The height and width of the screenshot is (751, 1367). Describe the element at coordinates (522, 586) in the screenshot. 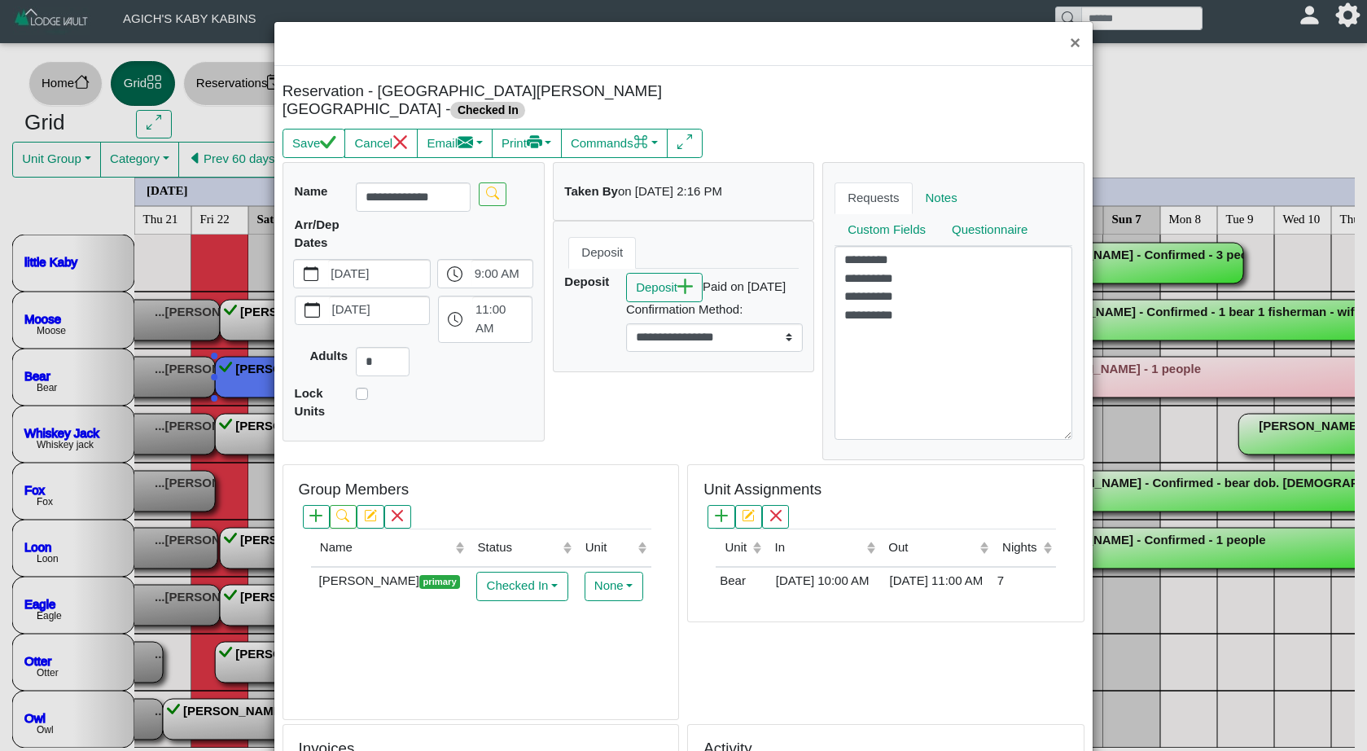

I see `button: Checked In` at that location.